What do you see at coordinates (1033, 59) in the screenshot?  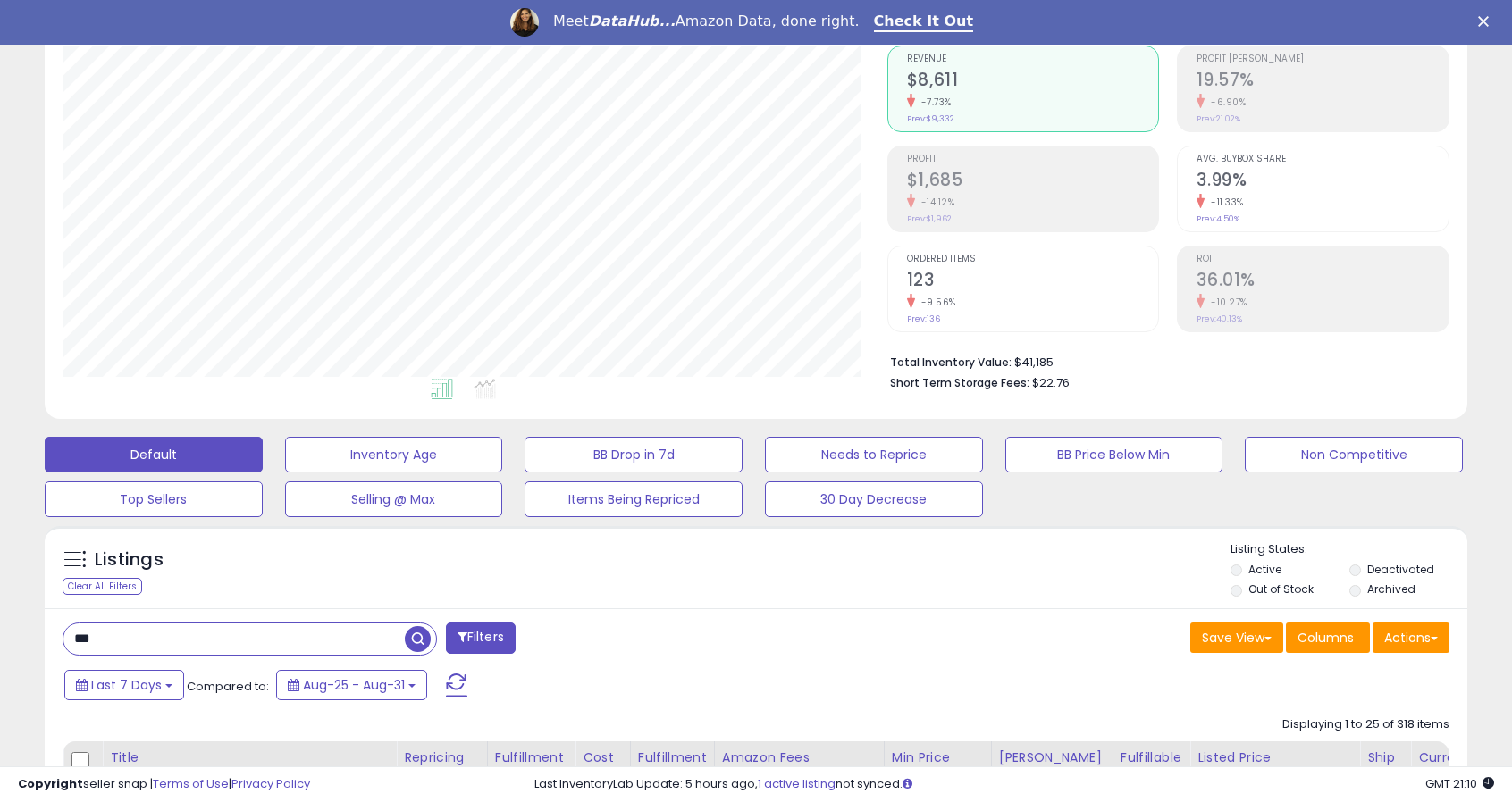 I see `span: Revenue` at bounding box center [1033, 59].